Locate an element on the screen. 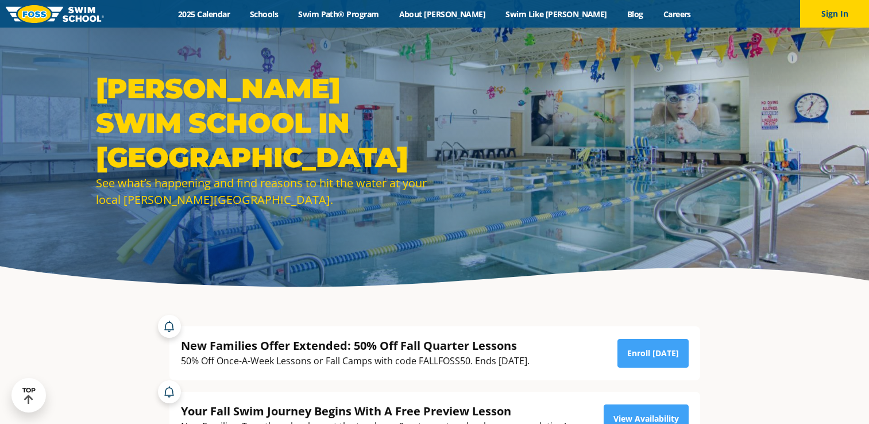 The width and height of the screenshot is (869, 424). div: TOP is located at coordinates (29, 395).